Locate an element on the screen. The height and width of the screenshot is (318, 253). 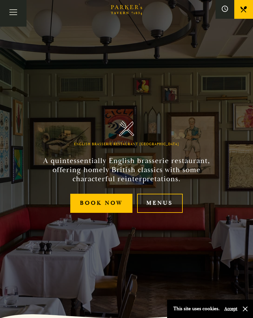
h2: A quintessentially English brasserie restaurant, offering homely British classics with some chara... is located at coordinates (127, 170).